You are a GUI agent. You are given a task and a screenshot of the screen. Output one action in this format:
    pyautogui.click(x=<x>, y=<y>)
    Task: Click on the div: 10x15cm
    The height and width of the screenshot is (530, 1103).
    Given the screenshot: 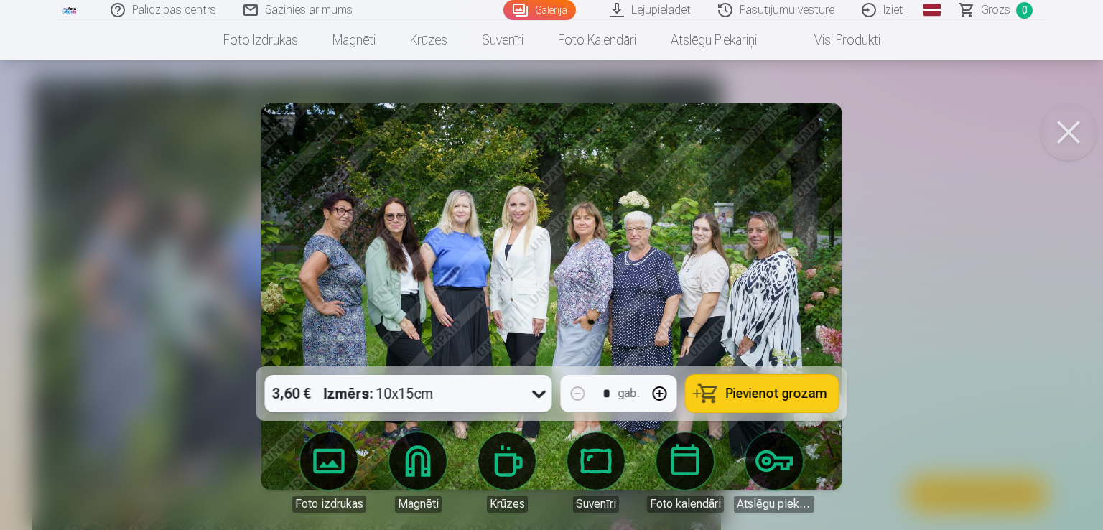 What is the action you would take?
    pyautogui.click(x=378, y=393)
    